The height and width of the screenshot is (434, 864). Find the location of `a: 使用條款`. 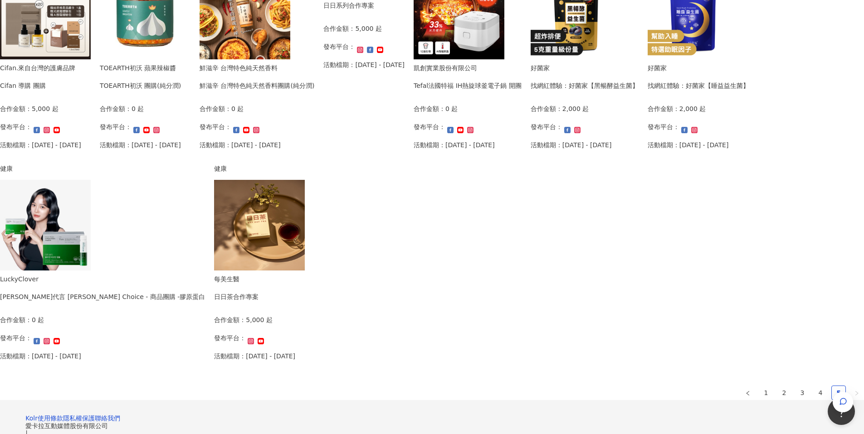

a: 使用條款 is located at coordinates (50, 418).